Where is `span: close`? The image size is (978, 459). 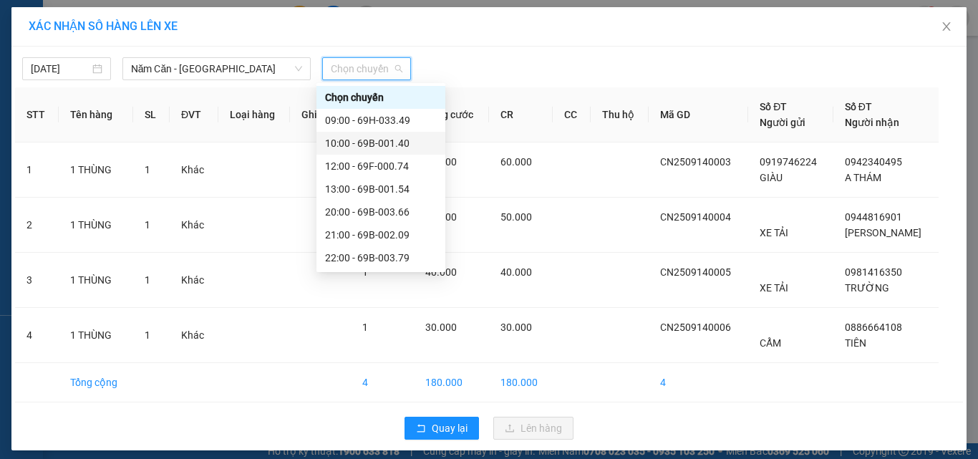 span: close is located at coordinates (947, 26).